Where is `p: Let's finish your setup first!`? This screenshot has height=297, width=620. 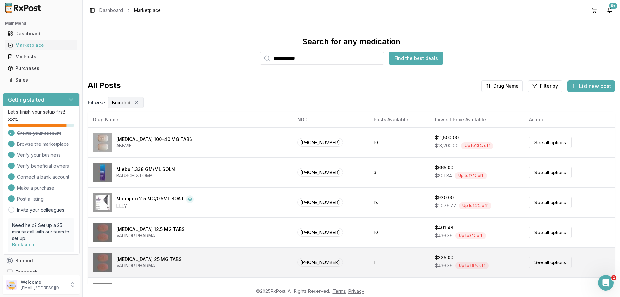
p: Let's finish your setup first! is located at coordinates (41, 112).